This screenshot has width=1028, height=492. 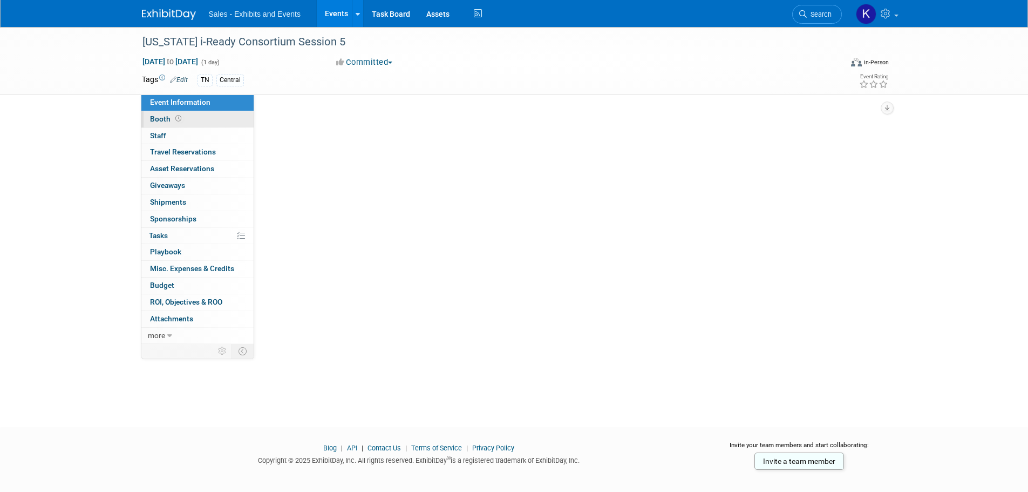 I want to click on a: API, so click(x=352, y=448).